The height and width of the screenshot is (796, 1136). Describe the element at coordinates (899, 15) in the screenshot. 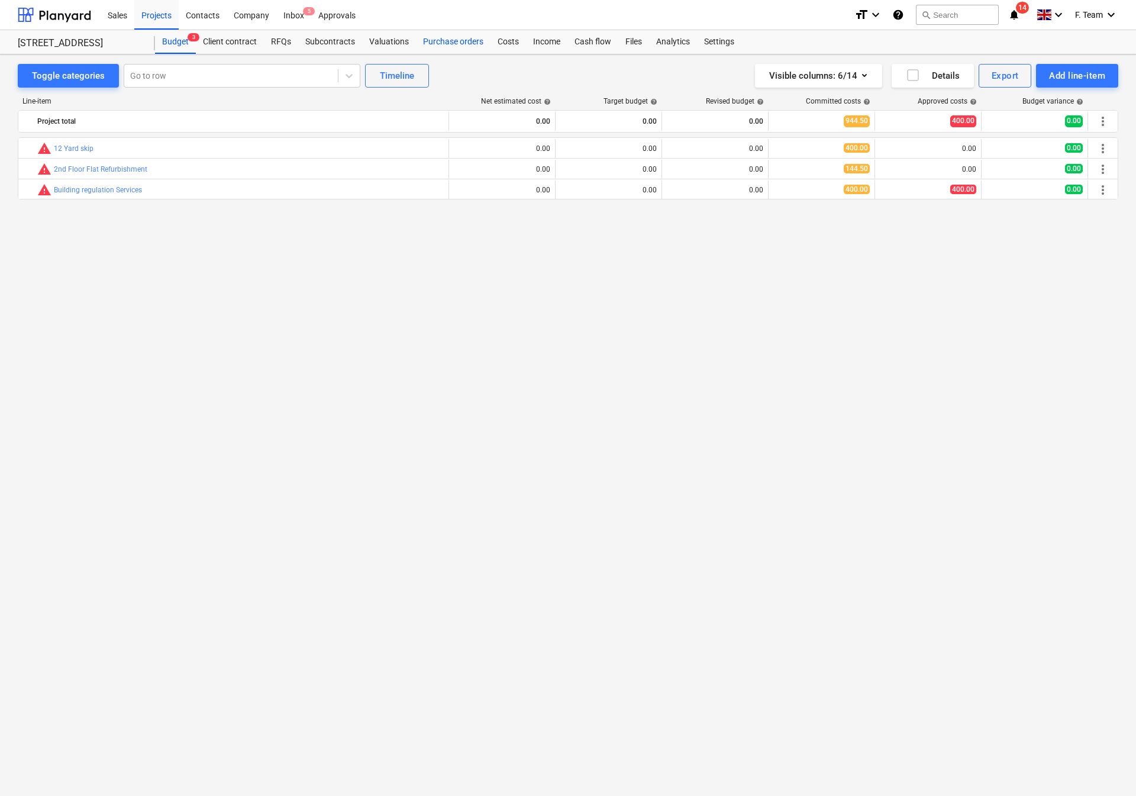

I see `i: Knowledge base` at that location.